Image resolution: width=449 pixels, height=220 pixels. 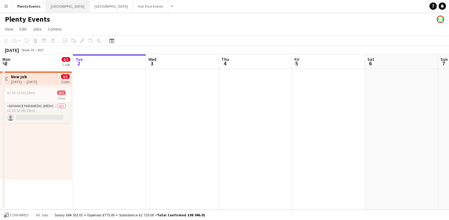 I want to click on span: 12:15-12:30 (15m), so click(x=21, y=92).